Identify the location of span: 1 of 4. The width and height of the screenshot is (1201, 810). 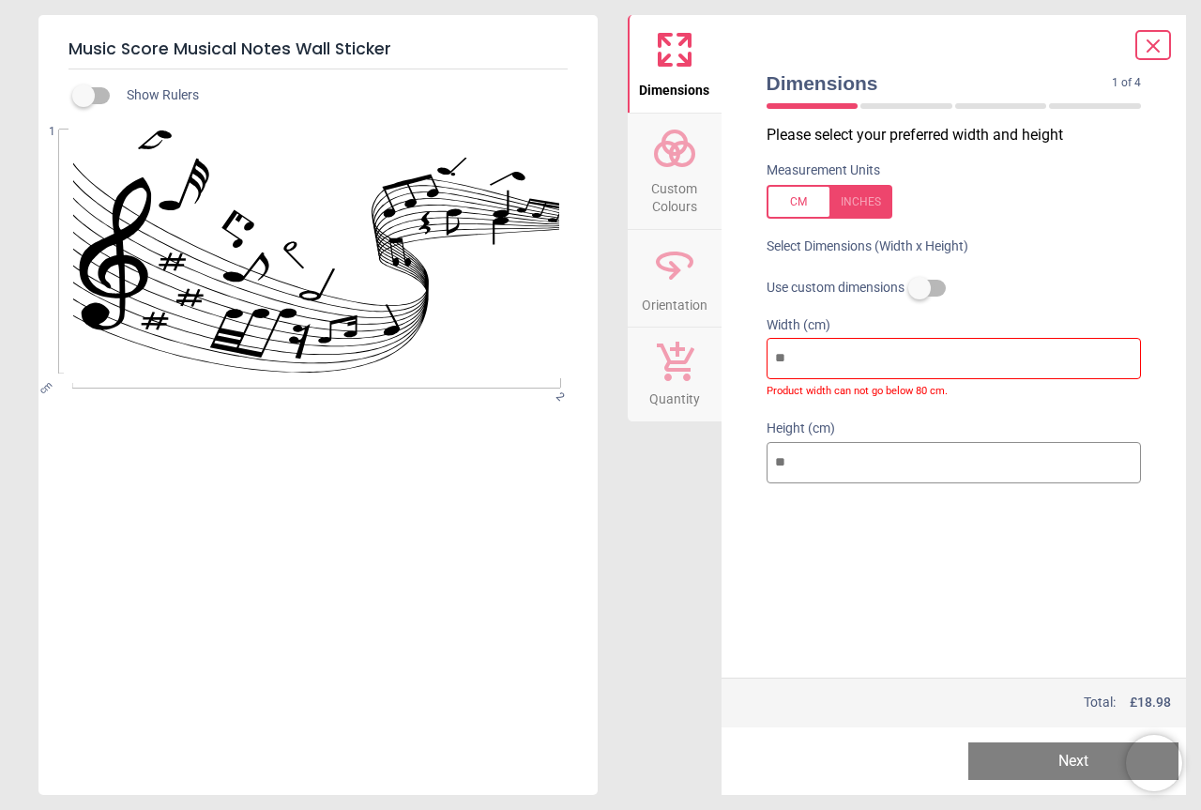
(1126, 83).